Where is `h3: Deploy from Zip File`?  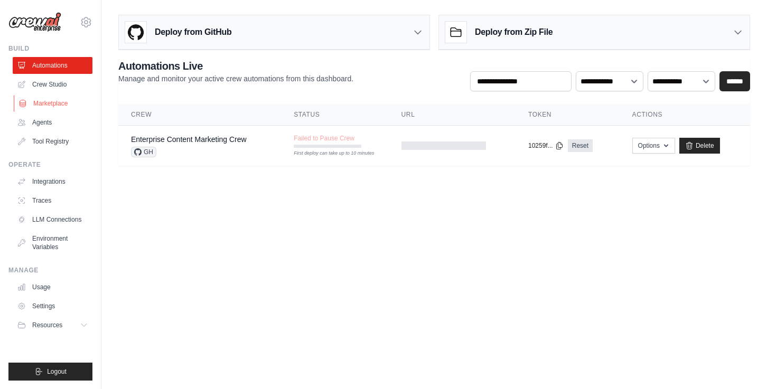
h3: Deploy from Zip File is located at coordinates (513, 32).